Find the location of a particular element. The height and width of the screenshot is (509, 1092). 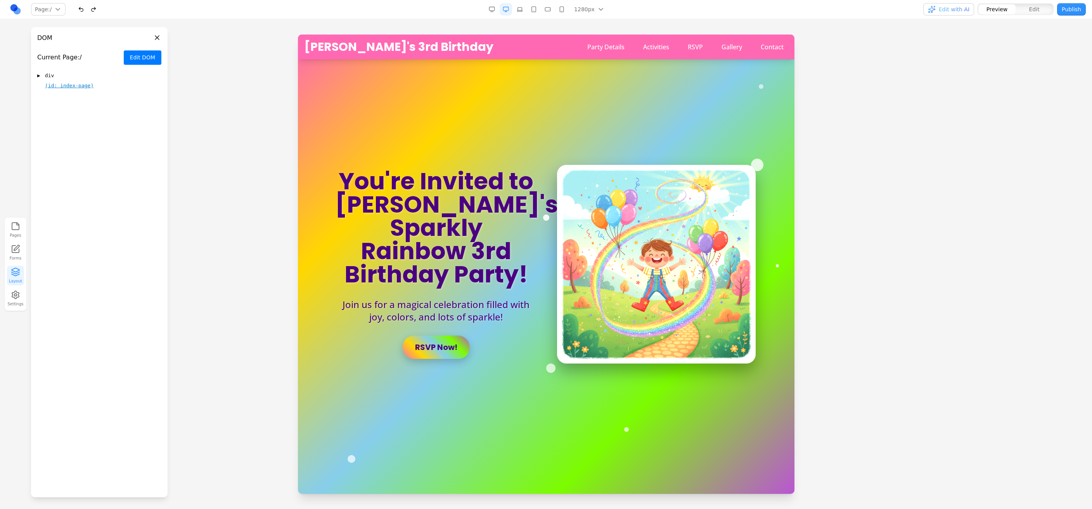

a: Contact is located at coordinates (474, 12).